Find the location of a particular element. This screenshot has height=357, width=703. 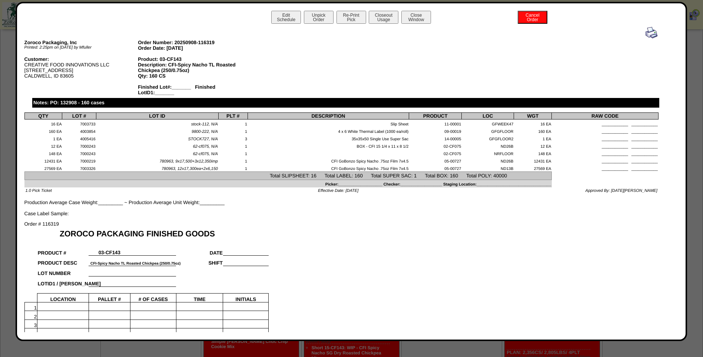

div: Description: CFI-Spicy Nacho TL Roasted Chickpea (250/0.75oz) is located at coordinates (195, 67).